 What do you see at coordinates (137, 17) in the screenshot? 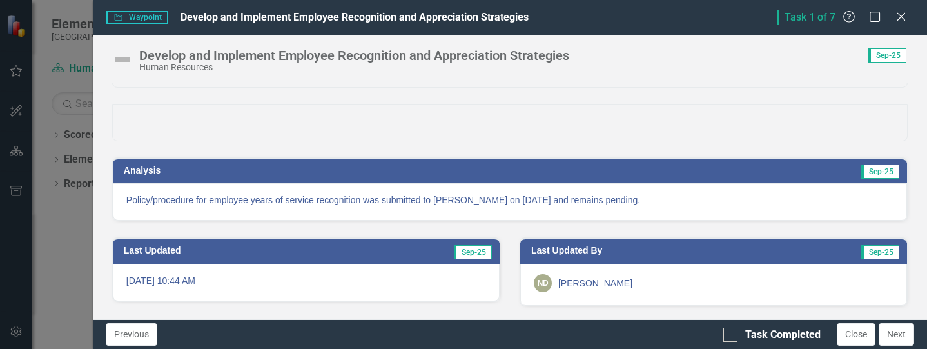
I see `span: Waypoint` at bounding box center [137, 17].